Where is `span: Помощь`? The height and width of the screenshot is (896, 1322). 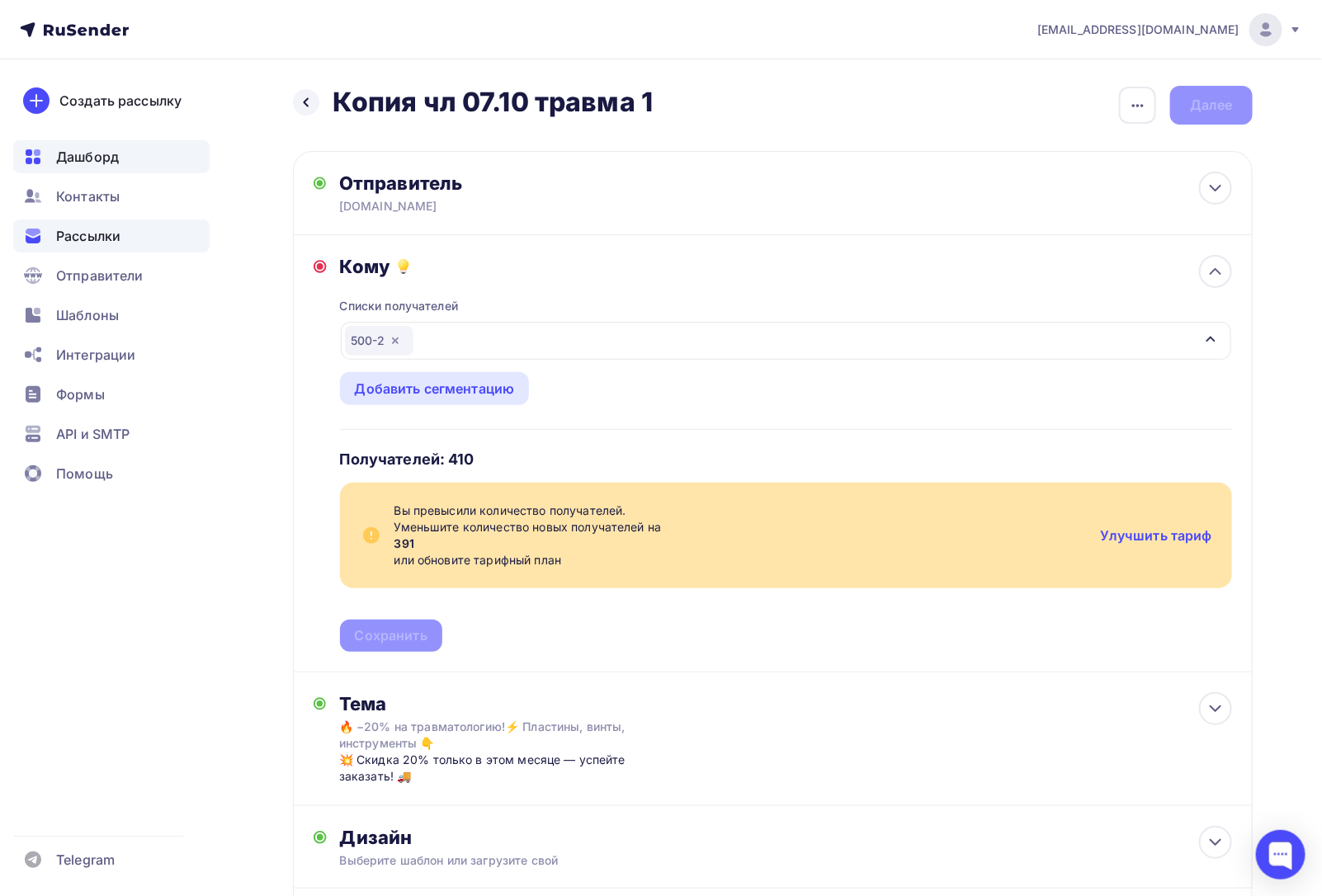
span: Помощь is located at coordinates (84, 474).